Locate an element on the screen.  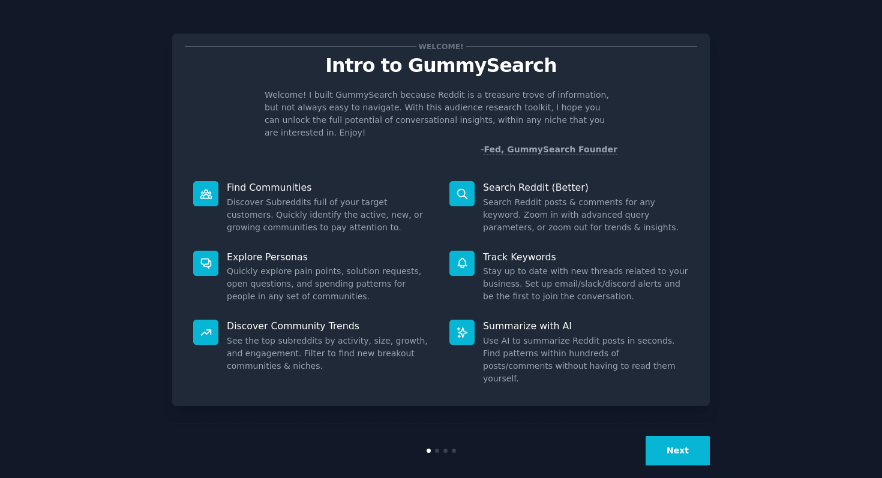
button: Next is located at coordinates (677, 450).